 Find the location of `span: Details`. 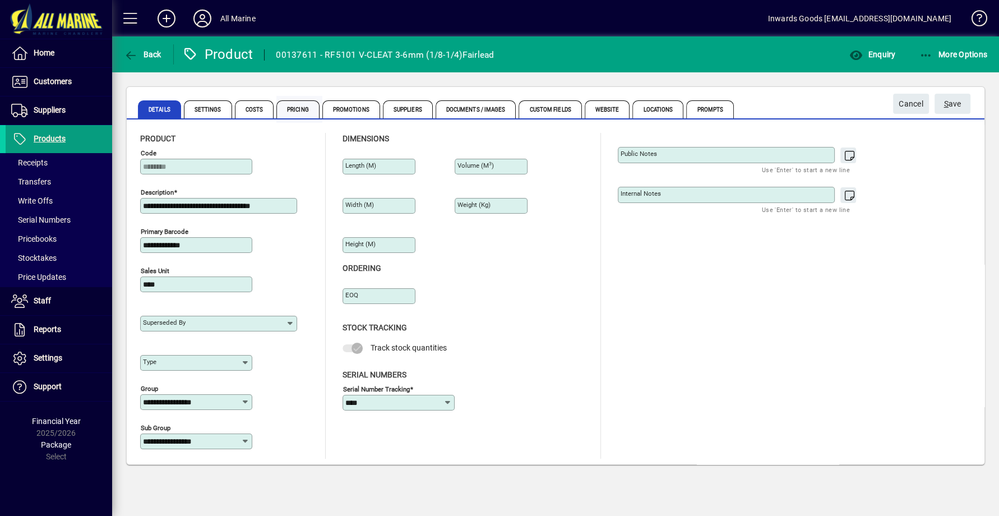

span: Details is located at coordinates (159, 109).